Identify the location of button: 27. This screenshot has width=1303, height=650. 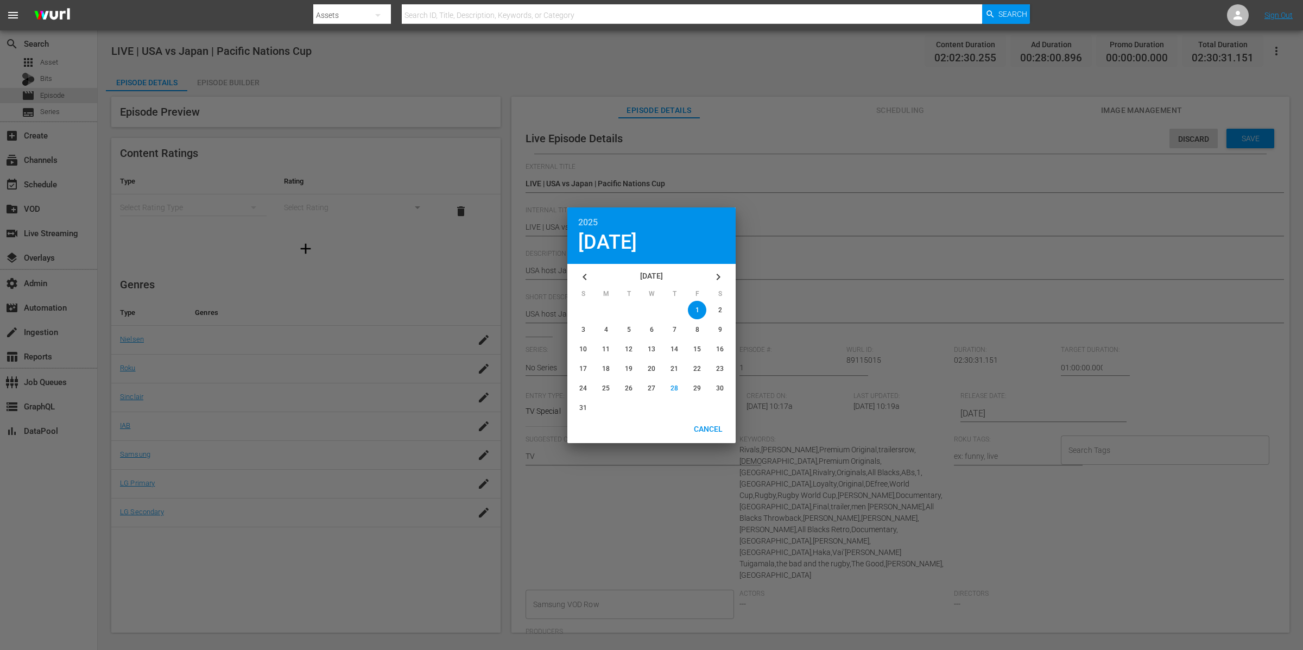
(651, 388).